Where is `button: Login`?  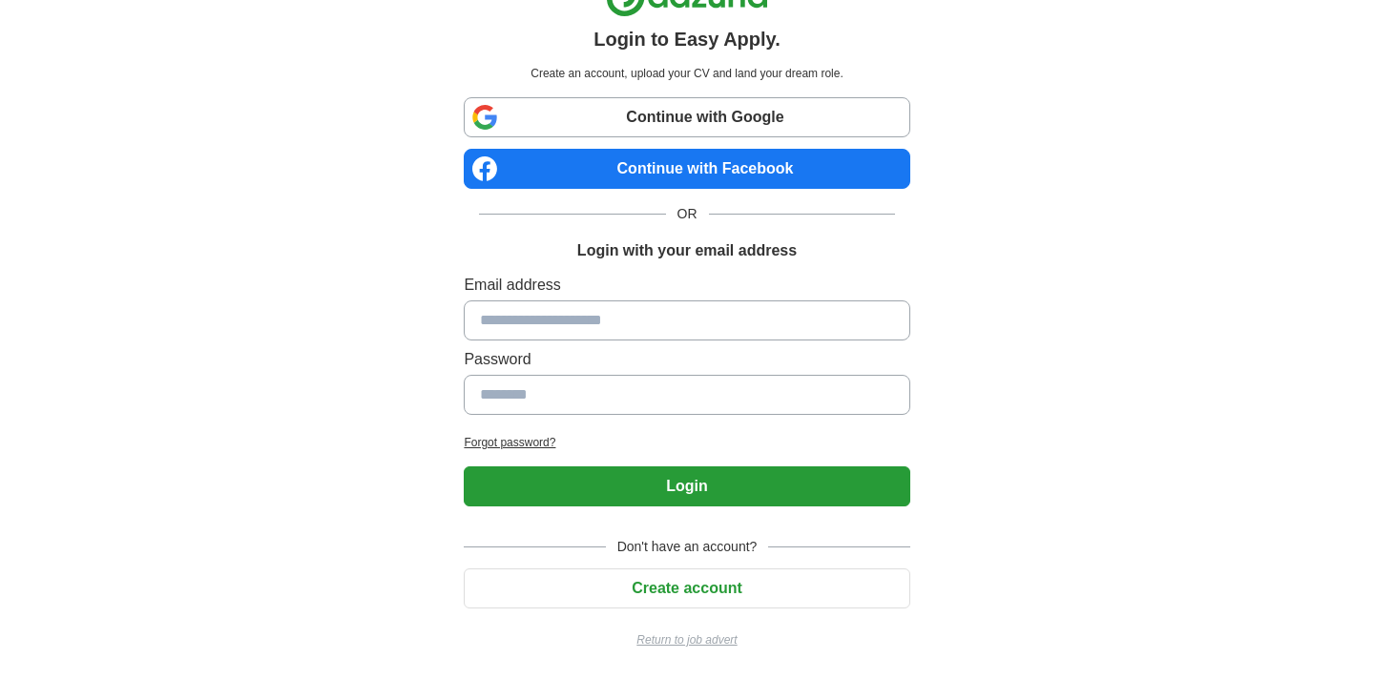 button: Login is located at coordinates (686, 487).